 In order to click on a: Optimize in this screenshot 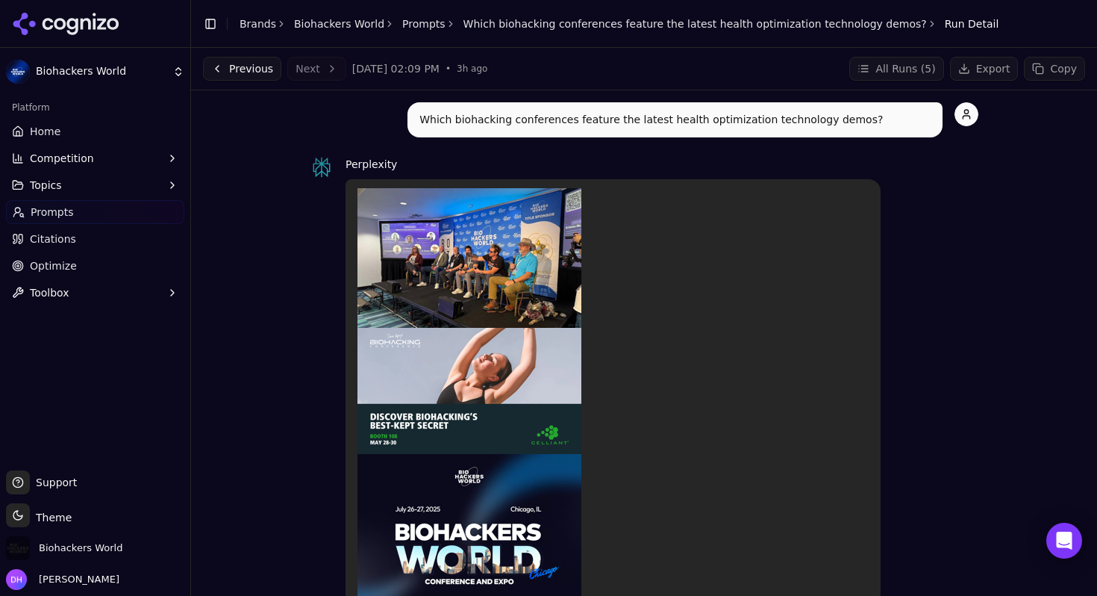, I will do `click(95, 266)`.